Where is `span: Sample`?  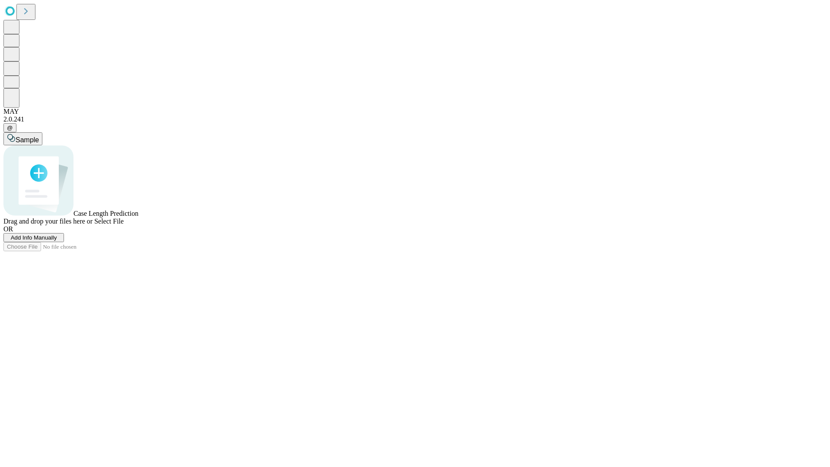 span: Sample is located at coordinates (27, 140).